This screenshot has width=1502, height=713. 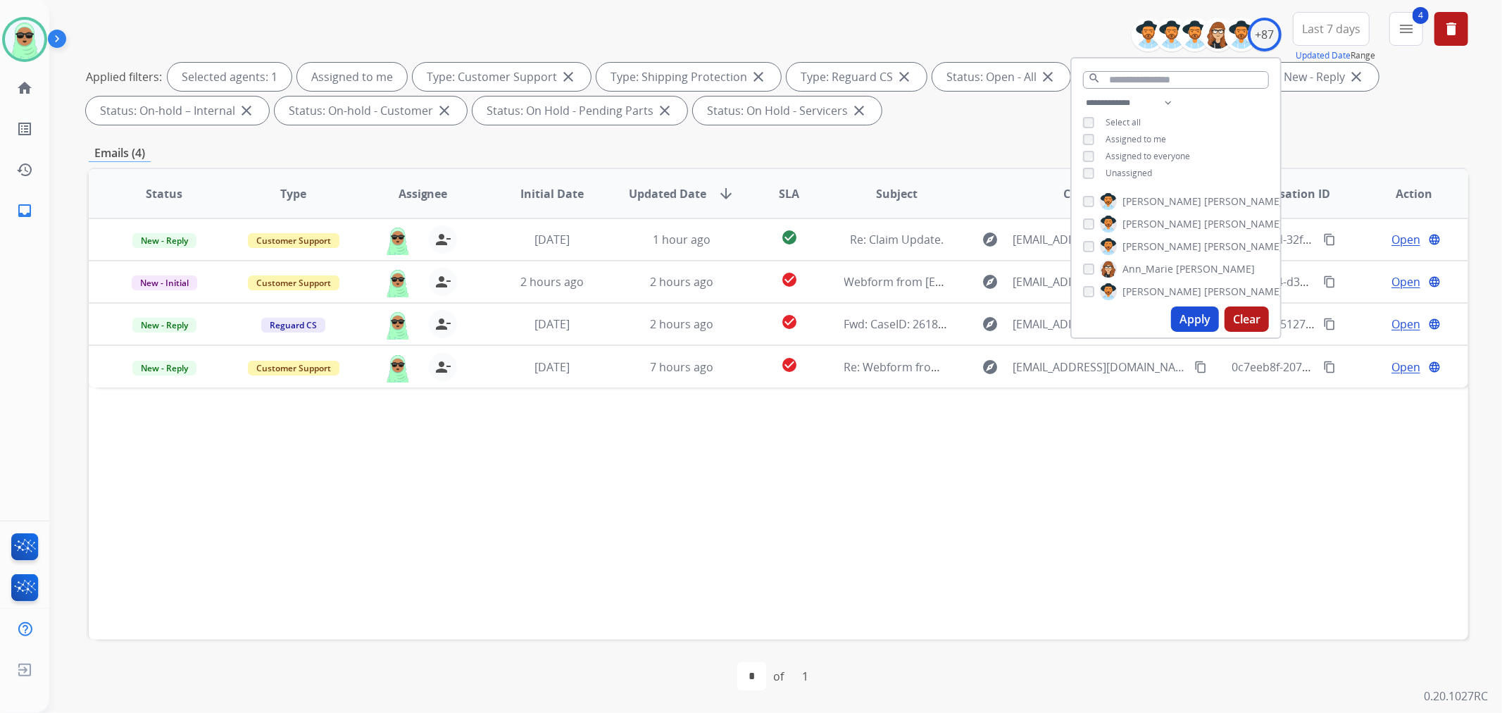 What do you see at coordinates (370, 111) in the screenshot?
I see `div: Status: On-hold - Customer` at bounding box center [370, 111].